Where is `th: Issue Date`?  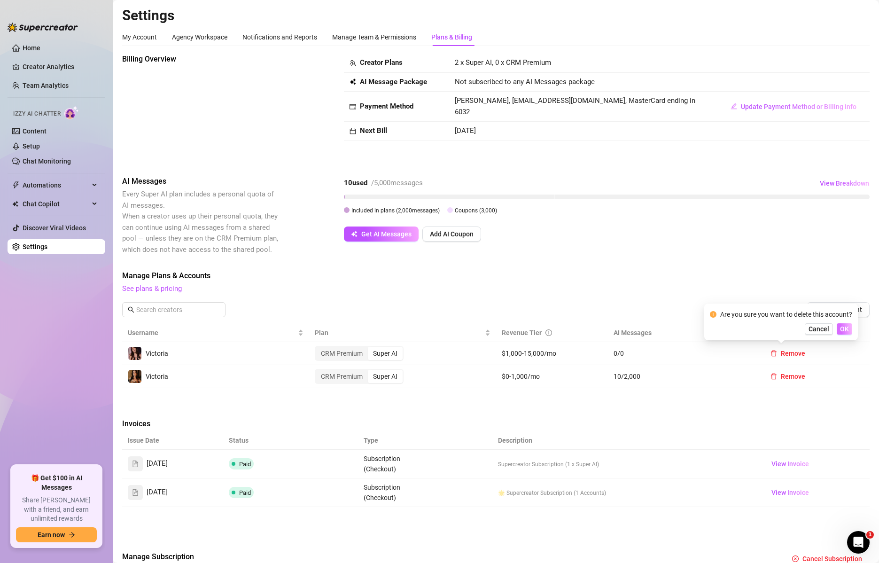 th: Issue Date is located at coordinates (172, 440).